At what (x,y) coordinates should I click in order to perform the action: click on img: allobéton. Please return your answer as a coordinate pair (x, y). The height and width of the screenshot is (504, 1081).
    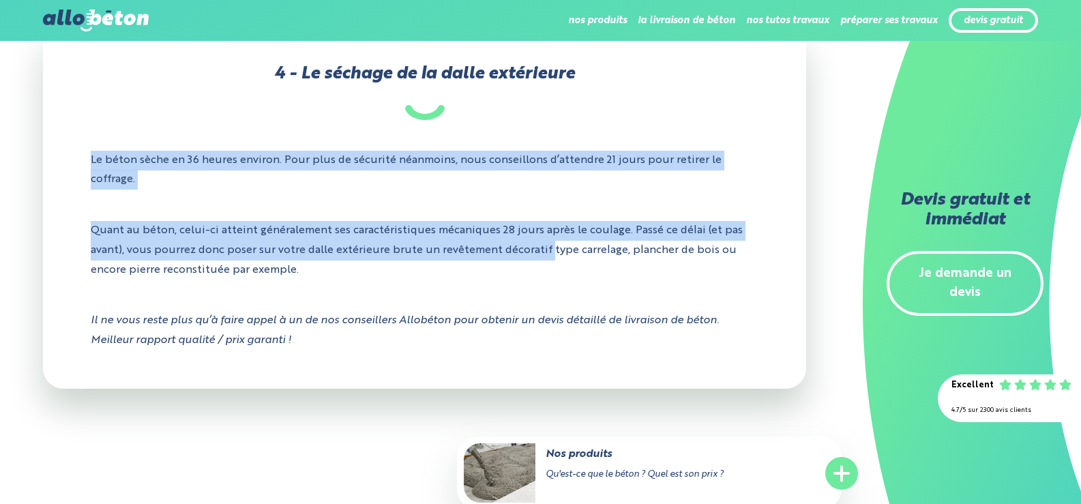
    Looking at the image, I should click on (95, 20).